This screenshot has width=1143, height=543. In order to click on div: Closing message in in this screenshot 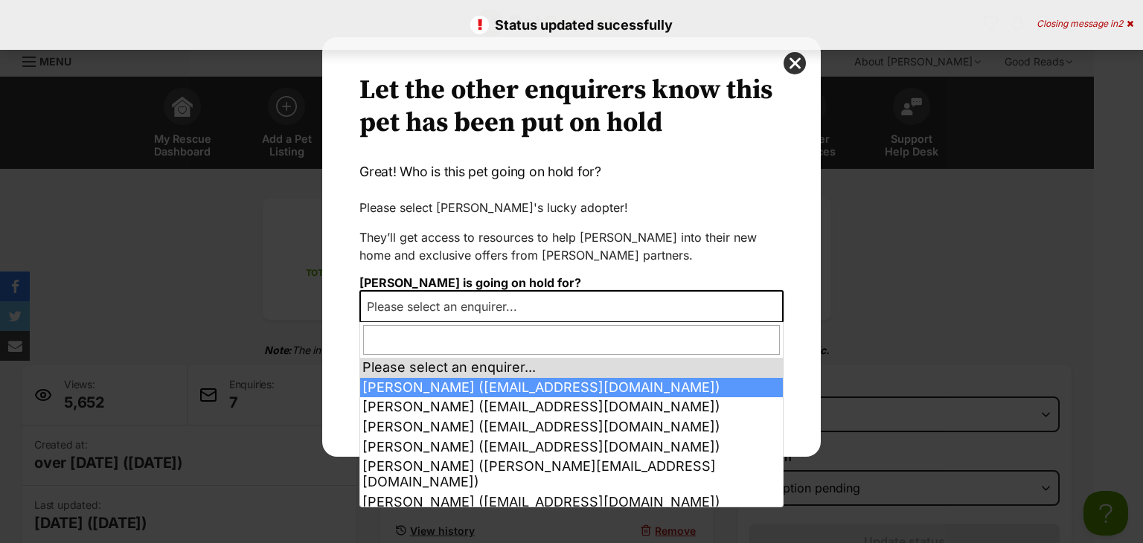, I will do `click(1084, 24)`.